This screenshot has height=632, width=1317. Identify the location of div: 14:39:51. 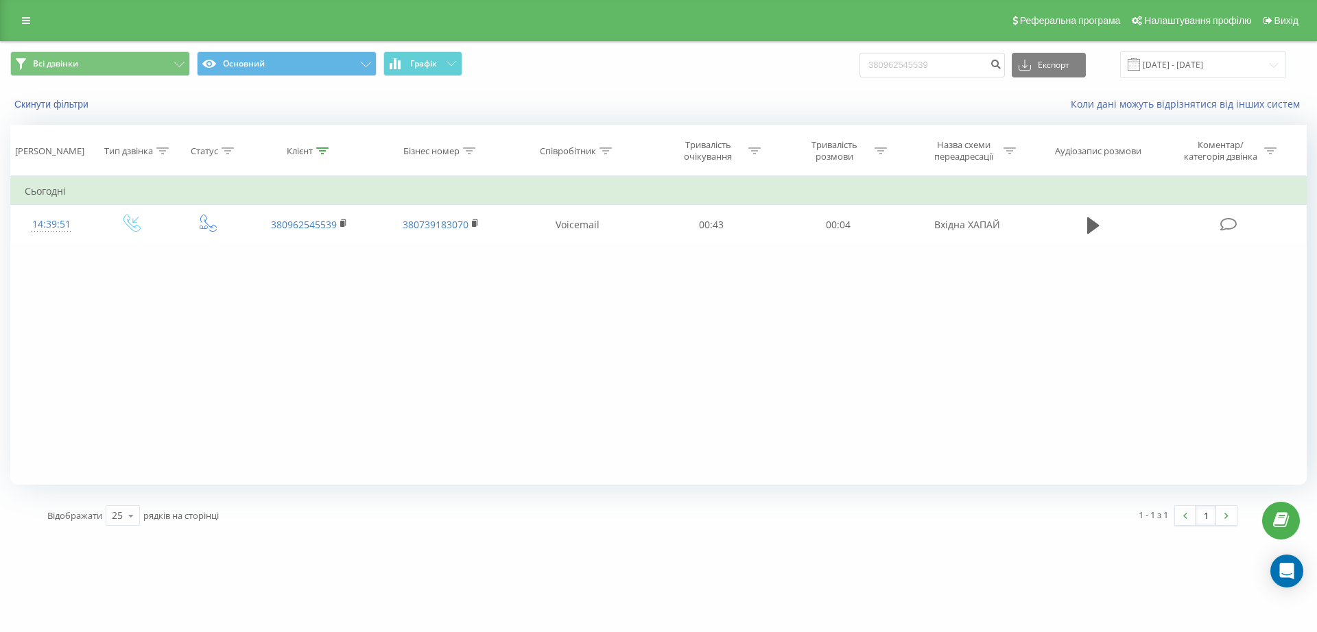
(51, 224).